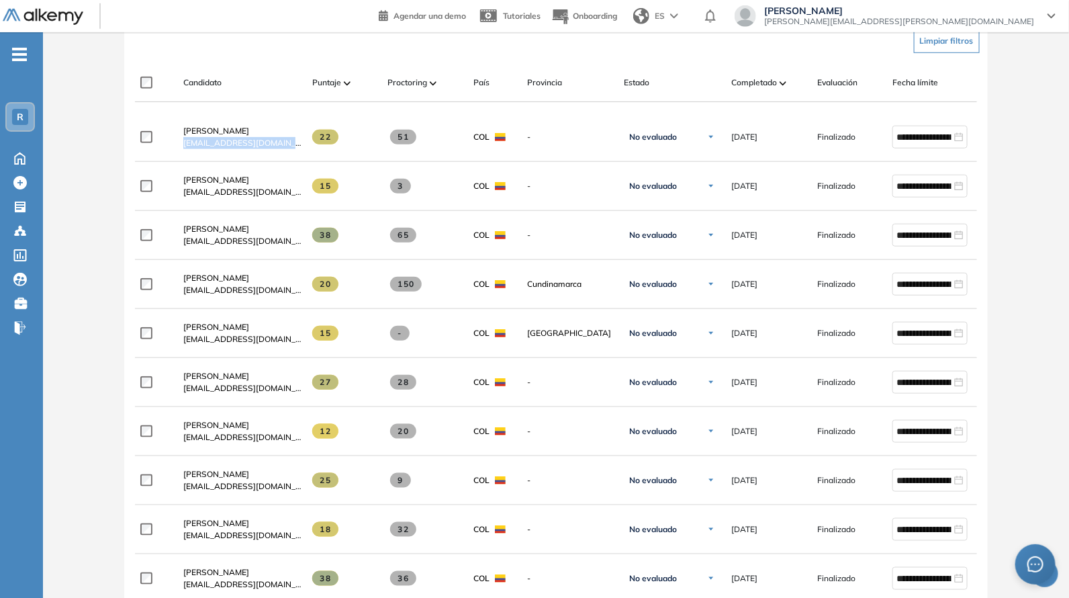 The height and width of the screenshot is (598, 1069). Describe the element at coordinates (407, 83) in the screenshot. I see `span: Proctoring` at that location.